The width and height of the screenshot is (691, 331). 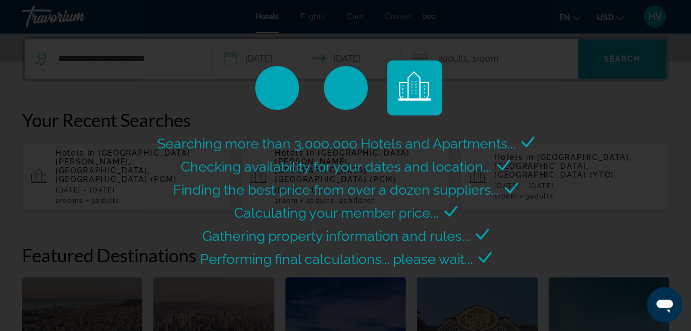 What do you see at coordinates (336, 143) in the screenshot?
I see `span: Searching more than 3,000,000 Hotels and Apartments...` at bounding box center [336, 143].